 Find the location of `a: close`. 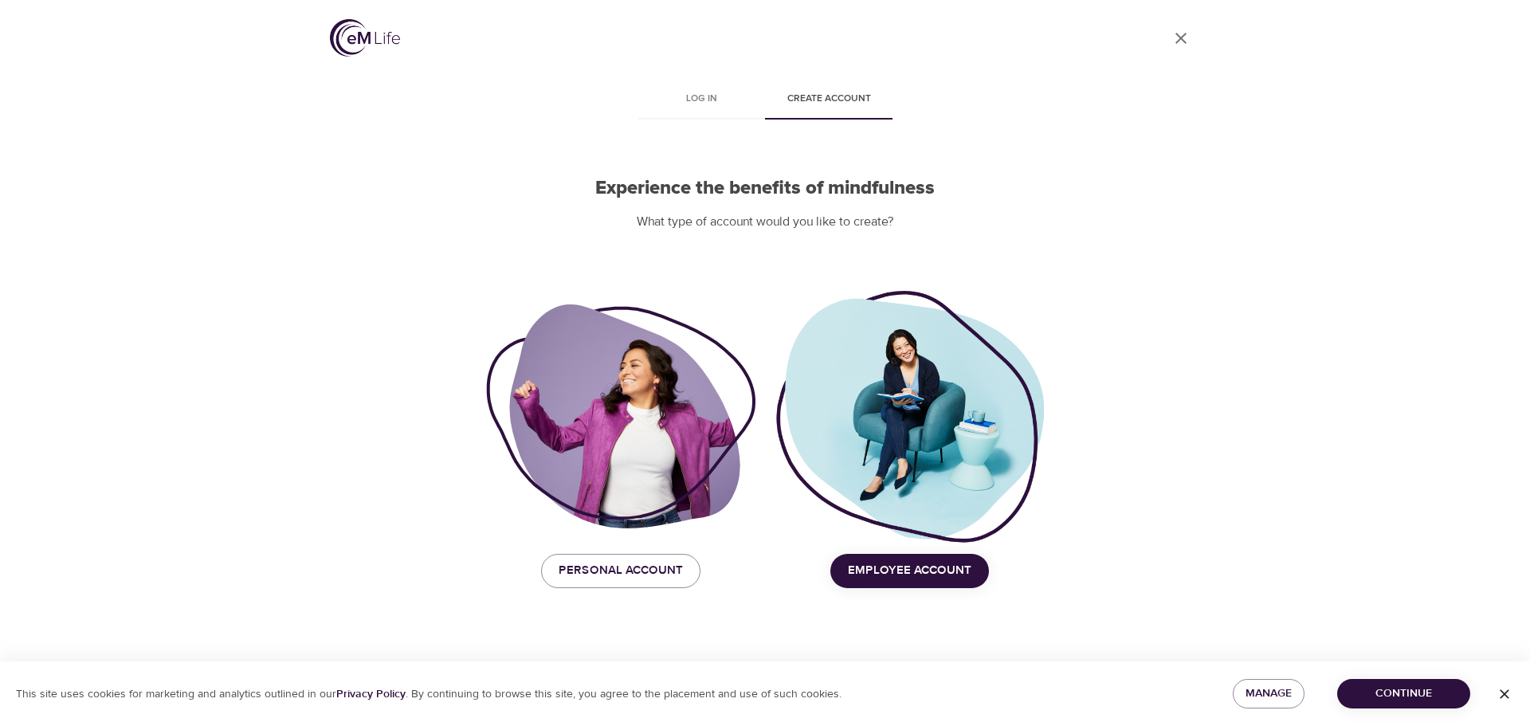

a: close is located at coordinates (1181, 38).